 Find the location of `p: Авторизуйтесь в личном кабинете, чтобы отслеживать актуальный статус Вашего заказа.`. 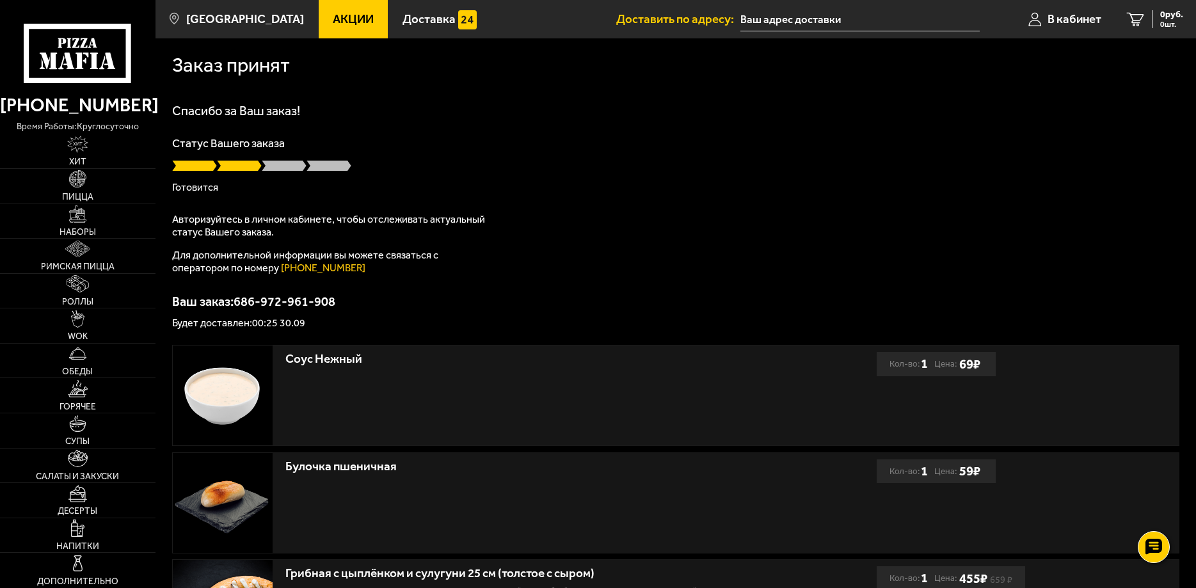

p: Авторизуйтесь в личном кабинете, чтобы отслеживать актуальный статус Вашего заказа. is located at coordinates (332, 226).